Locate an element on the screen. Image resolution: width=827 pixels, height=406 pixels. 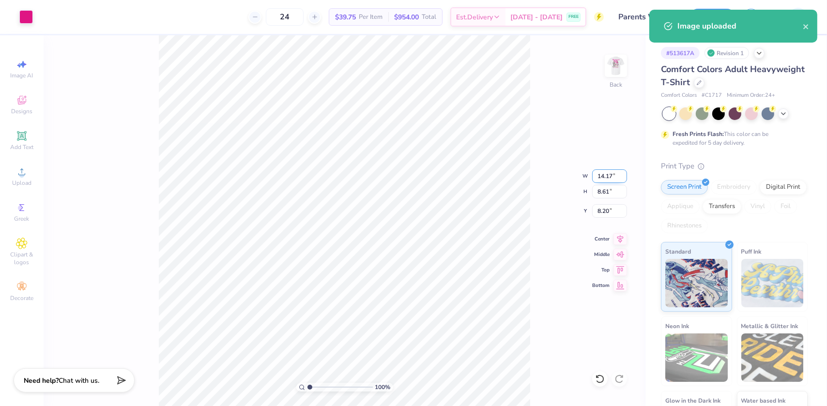
input: Untitled Design is located at coordinates (647, 17).